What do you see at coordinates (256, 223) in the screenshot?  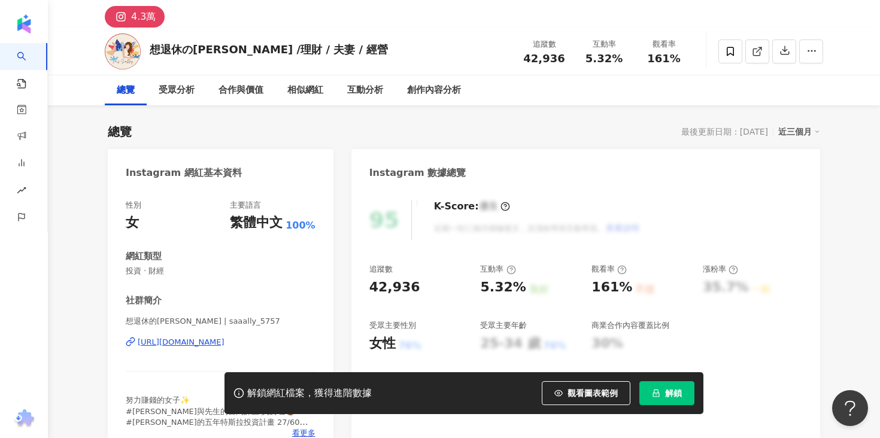 I see `div: 繁體中文` at bounding box center [256, 223].